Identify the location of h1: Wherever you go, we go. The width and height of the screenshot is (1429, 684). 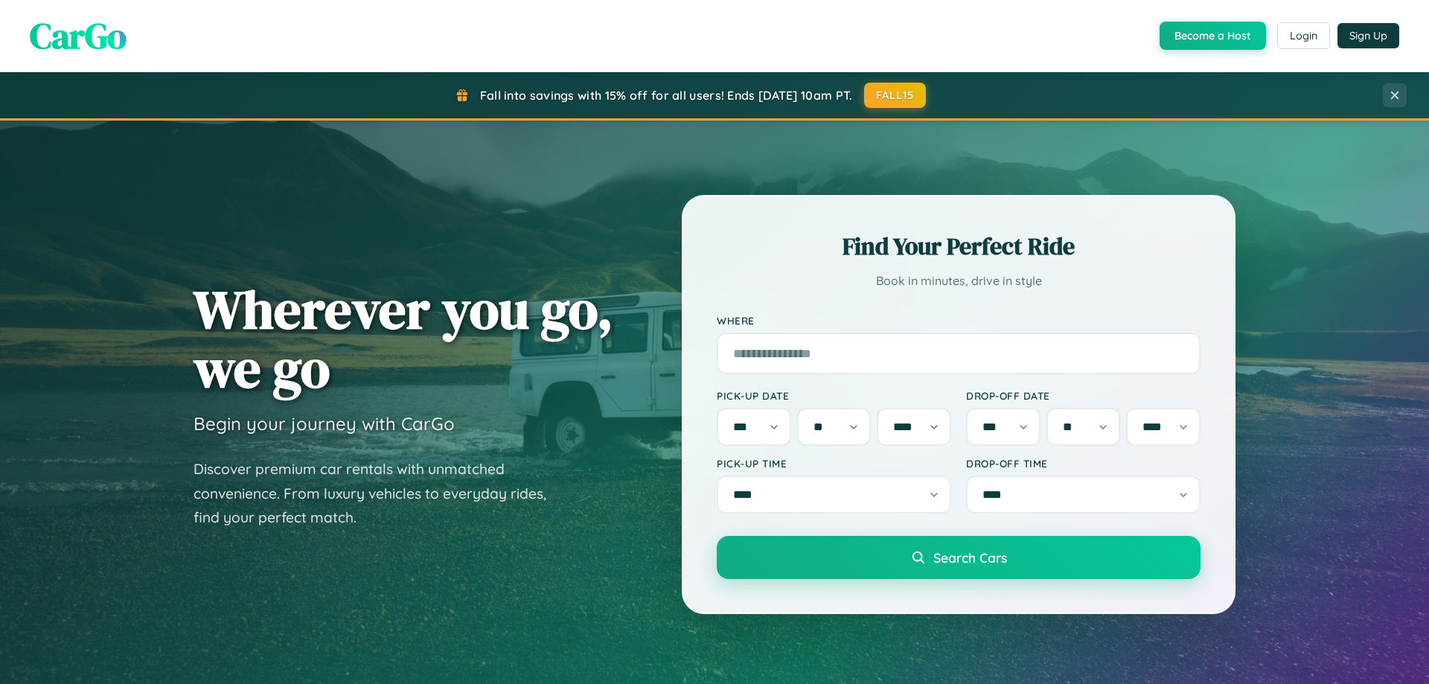
(403, 339).